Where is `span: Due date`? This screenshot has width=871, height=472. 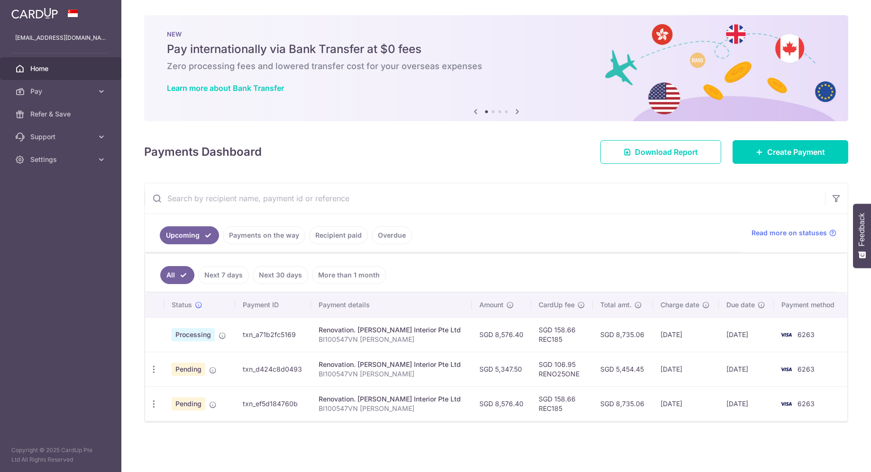
span: Due date is located at coordinates (740, 305).